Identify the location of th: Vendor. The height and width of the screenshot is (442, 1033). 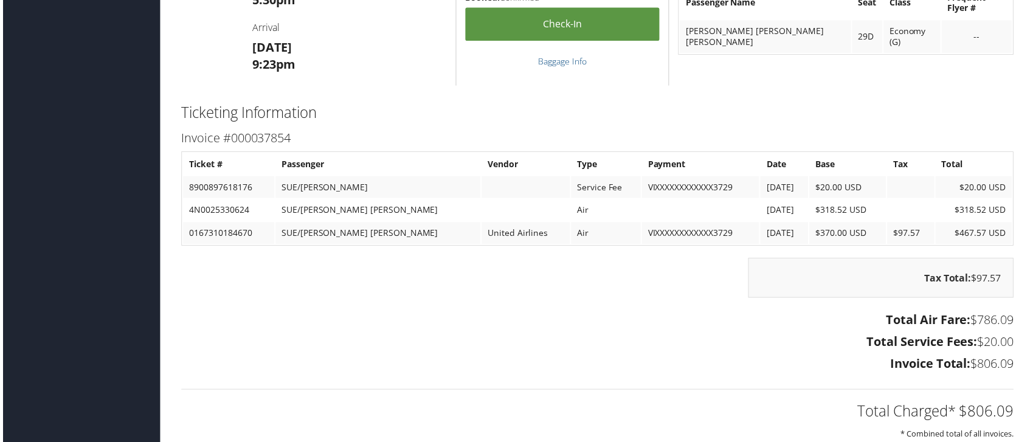
(526, 165).